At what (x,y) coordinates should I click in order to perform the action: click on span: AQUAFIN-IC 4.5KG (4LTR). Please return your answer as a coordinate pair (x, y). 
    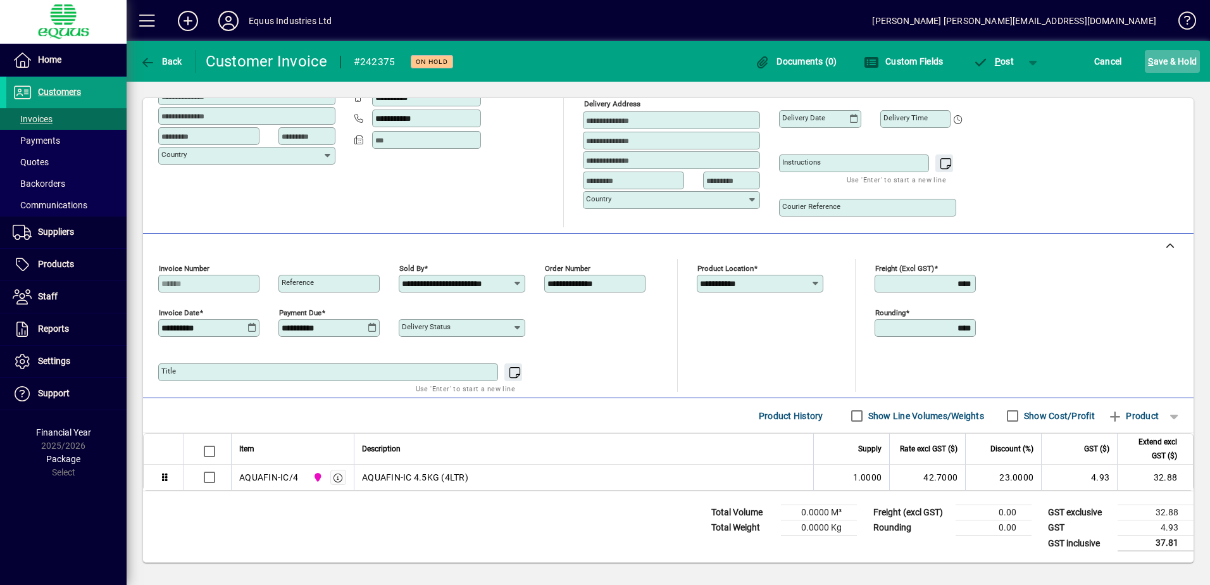
    Looking at the image, I should click on (415, 477).